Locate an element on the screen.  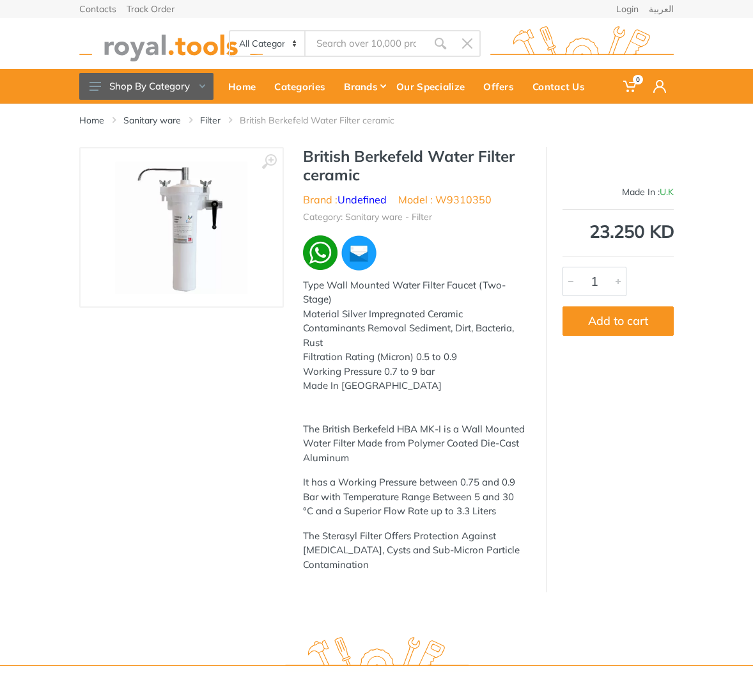
li: British Berkefeld Water Filter ceramic is located at coordinates (327, 120).